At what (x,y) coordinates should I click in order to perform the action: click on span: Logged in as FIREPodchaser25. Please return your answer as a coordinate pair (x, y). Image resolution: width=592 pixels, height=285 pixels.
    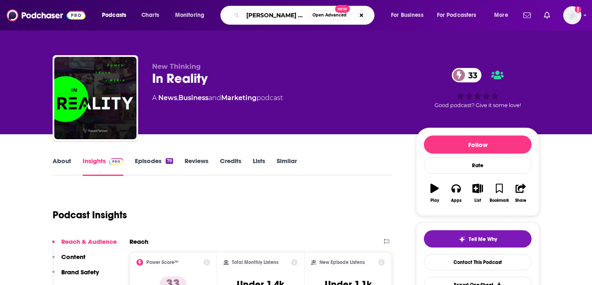
    Looking at the image, I should click on (572, 15).